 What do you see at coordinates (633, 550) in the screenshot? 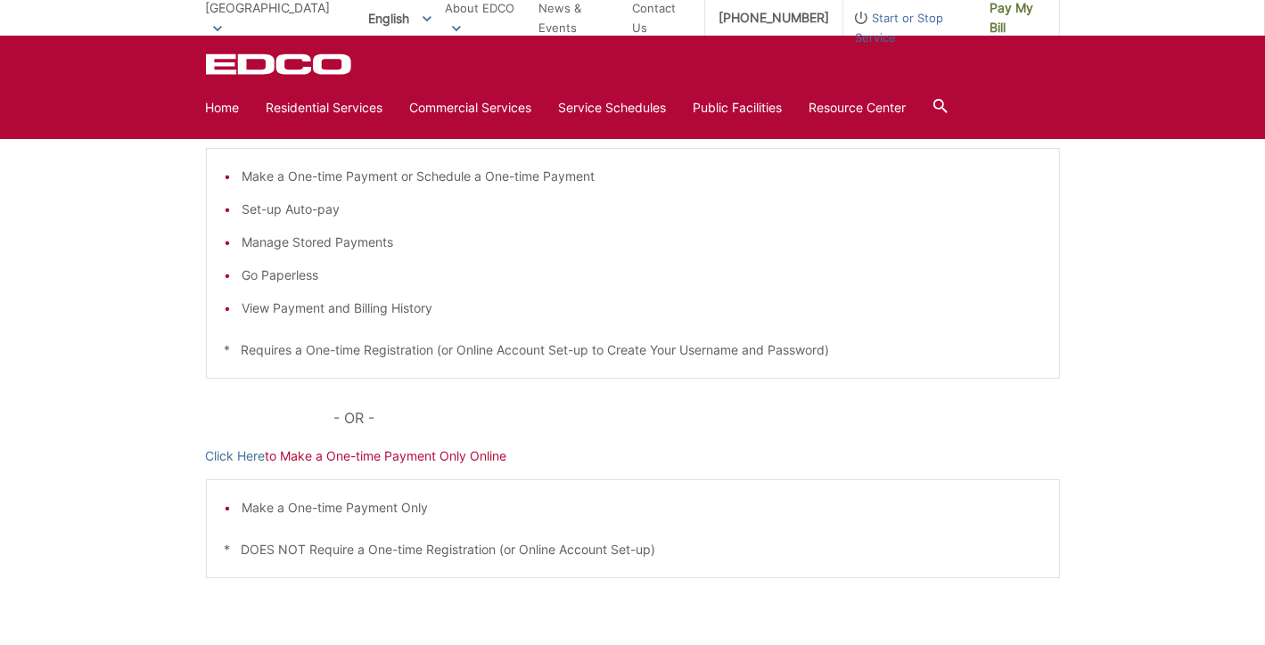
I see `p: * DOES NOT Require a One-time Registration (or Online Account Set-up)` at bounding box center [633, 550].